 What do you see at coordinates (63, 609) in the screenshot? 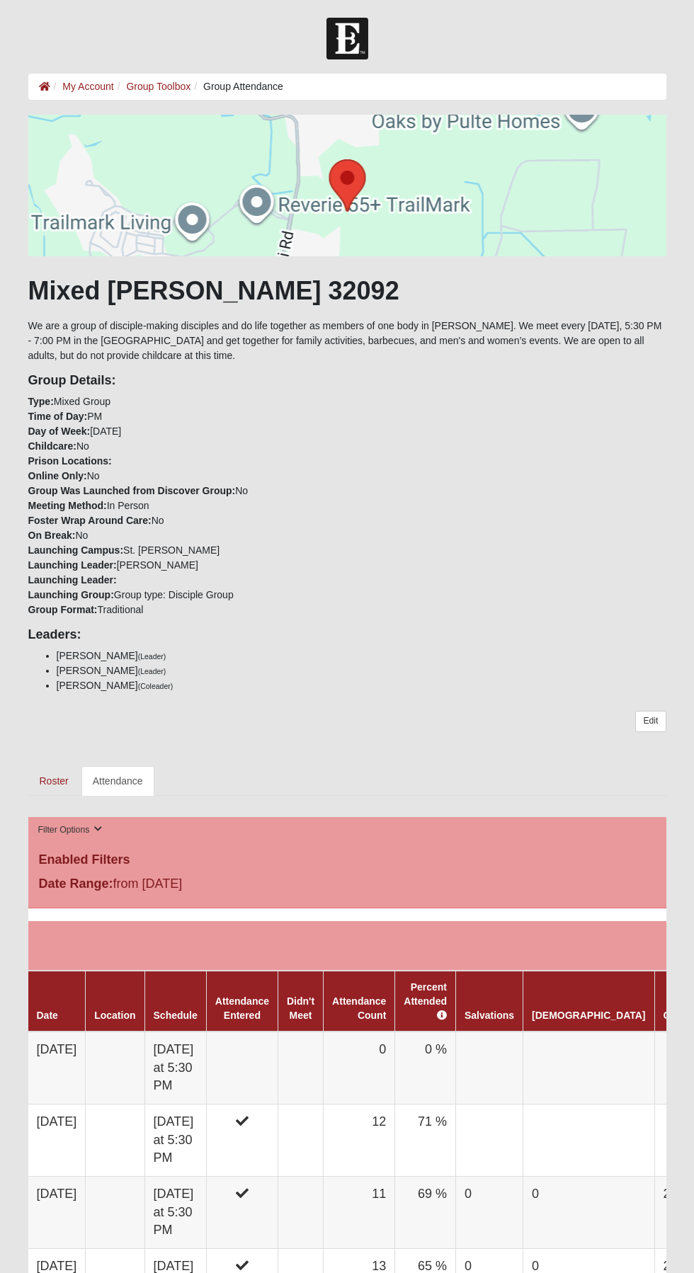
I see `strong: Group Format:` at bounding box center [63, 609].